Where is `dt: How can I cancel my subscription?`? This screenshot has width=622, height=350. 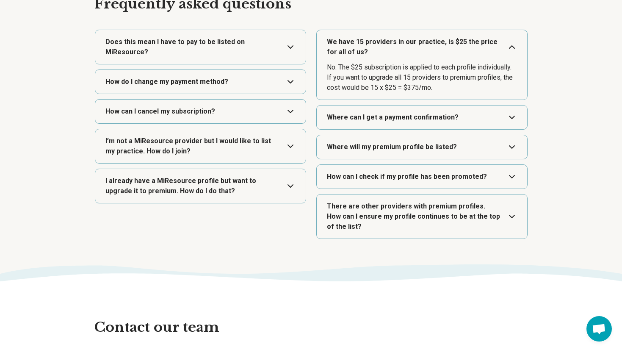 dt: How can I cancel my subscription? is located at coordinates (200, 111).